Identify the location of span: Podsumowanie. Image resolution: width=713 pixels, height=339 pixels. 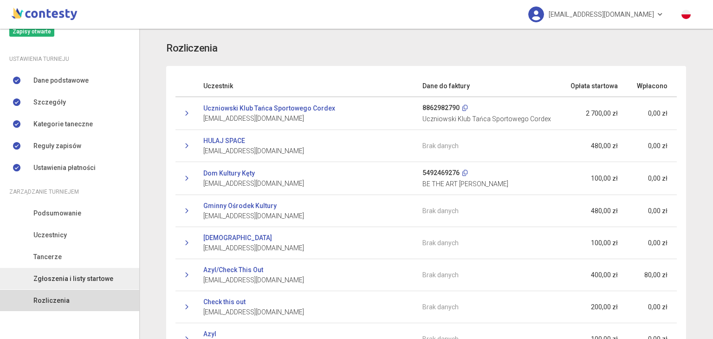
(57, 213).